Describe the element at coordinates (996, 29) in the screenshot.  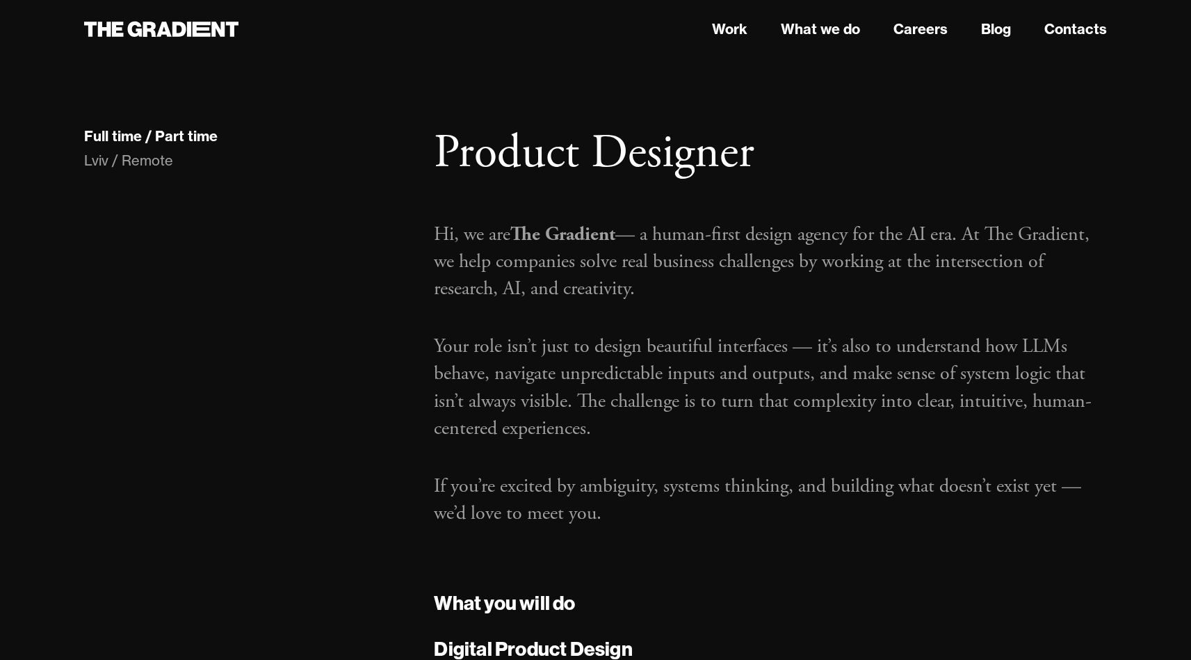
I see `a: Blog` at that location.